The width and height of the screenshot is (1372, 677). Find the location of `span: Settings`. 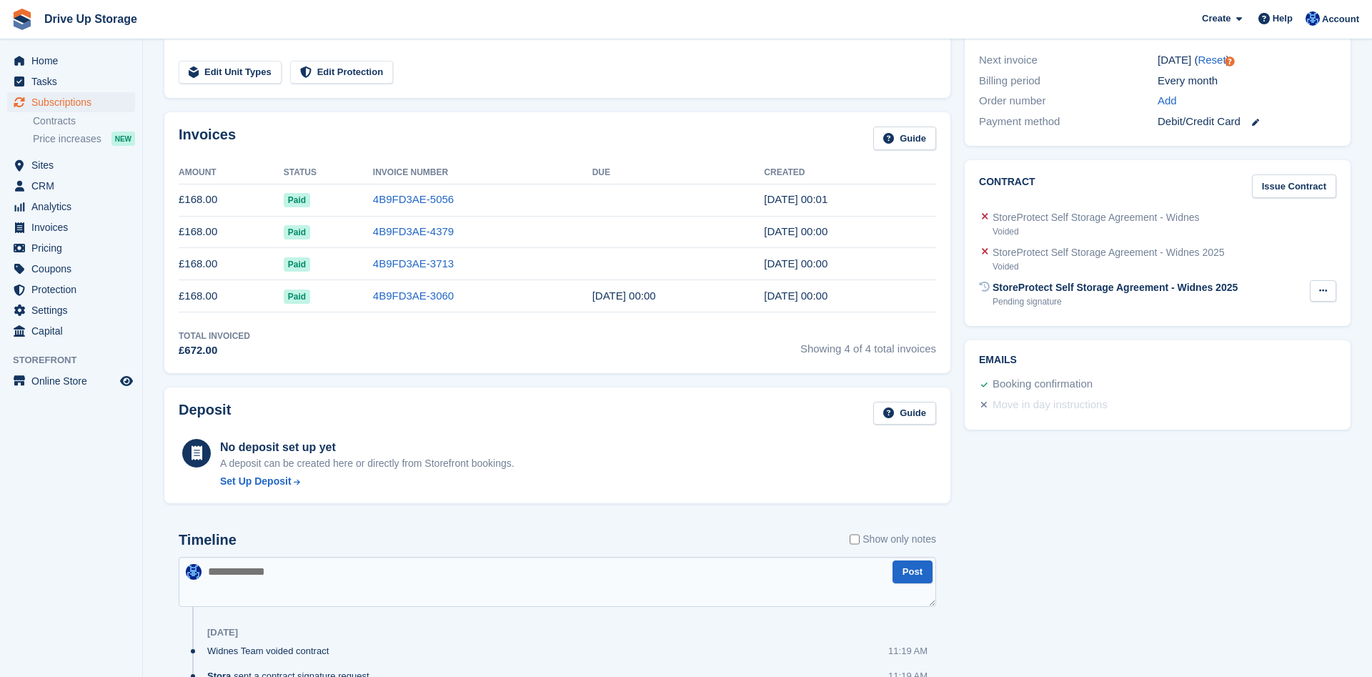

span: Settings is located at coordinates (74, 310).